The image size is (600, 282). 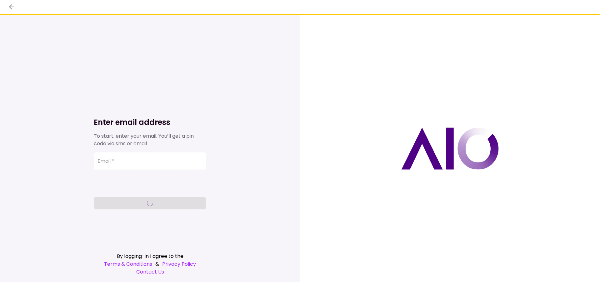 I want to click on a: Terms & Conditions, so click(x=128, y=263).